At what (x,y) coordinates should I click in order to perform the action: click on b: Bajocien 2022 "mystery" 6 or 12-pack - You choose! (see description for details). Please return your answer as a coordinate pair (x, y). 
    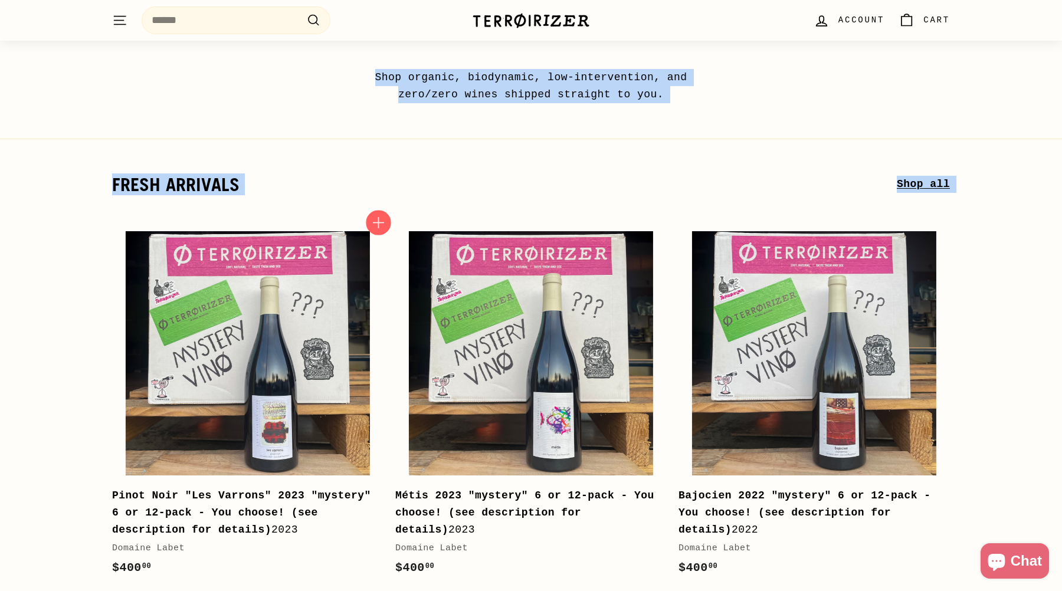
    Looking at the image, I should click on (805, 513).